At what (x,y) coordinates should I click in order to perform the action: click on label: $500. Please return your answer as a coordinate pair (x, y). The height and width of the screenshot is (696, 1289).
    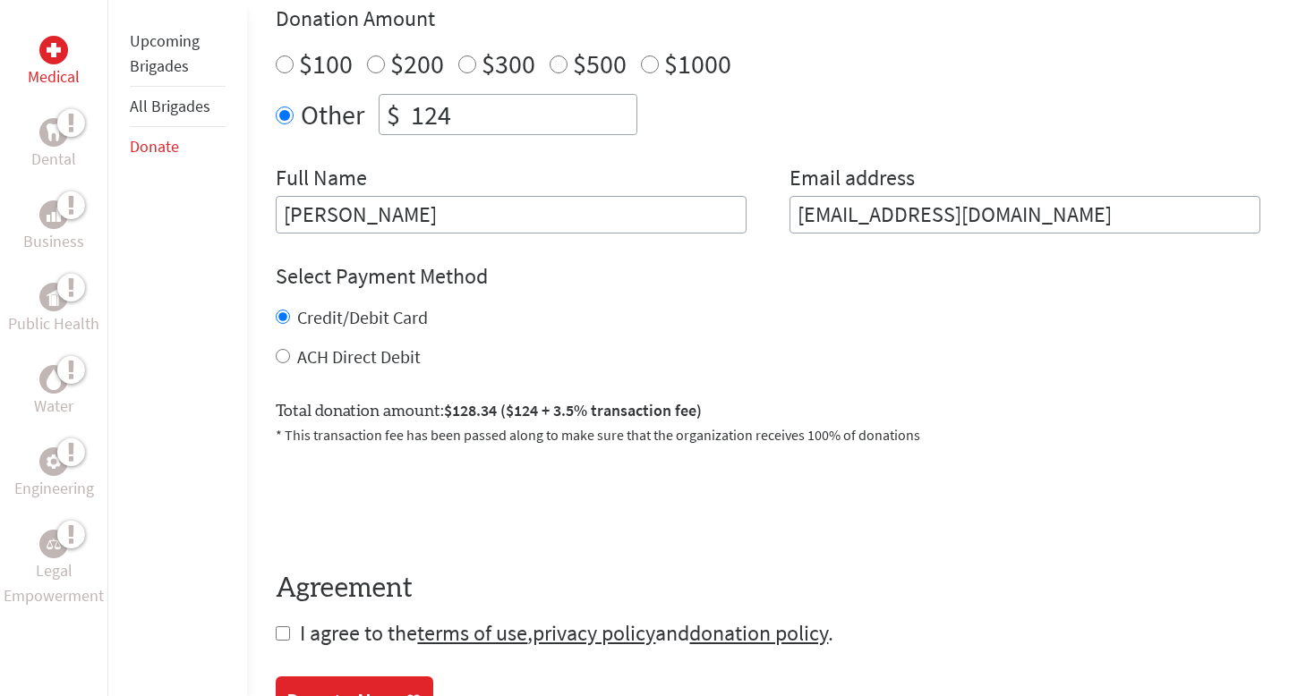
    Looking at the image, I should click on (600, 64).